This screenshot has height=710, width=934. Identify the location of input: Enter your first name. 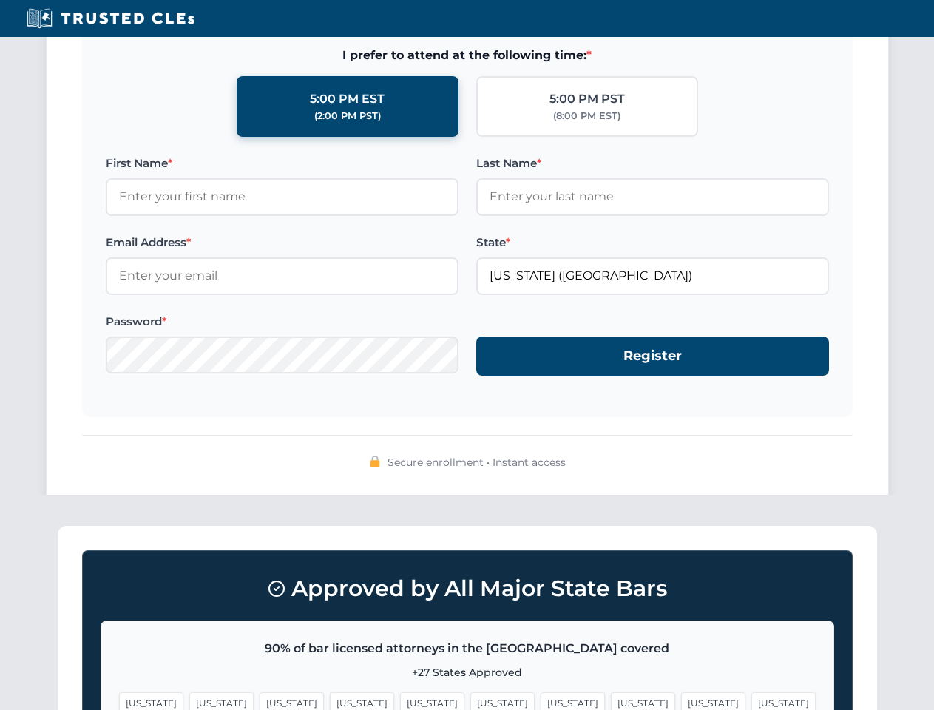
(282, 197).